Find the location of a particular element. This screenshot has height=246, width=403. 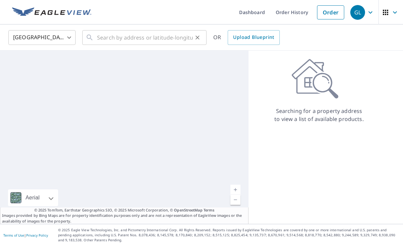

input: Search by address or latitude-longitude is located at coordinates (145, 38).